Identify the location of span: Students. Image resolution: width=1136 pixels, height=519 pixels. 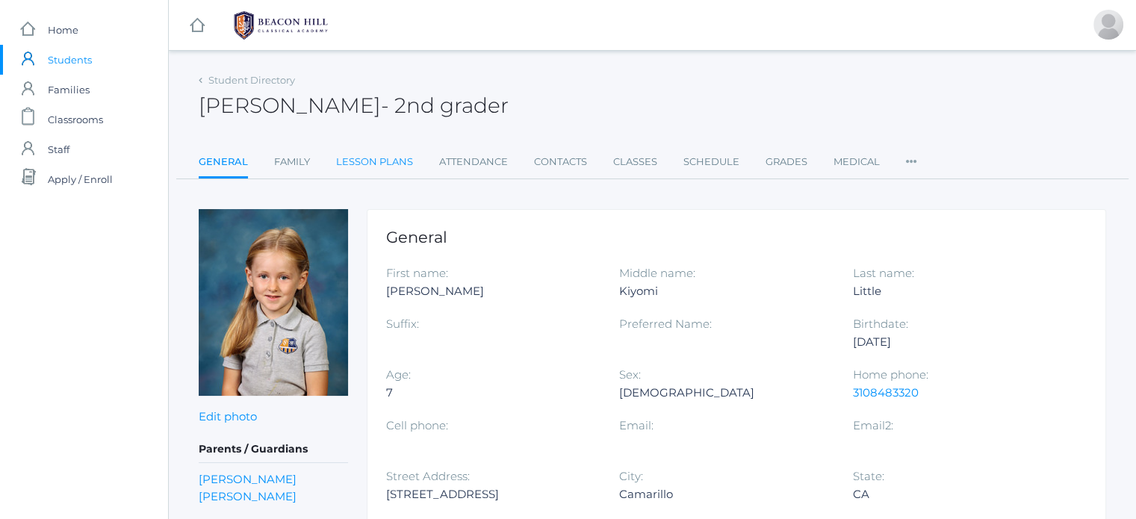
(69, 60).